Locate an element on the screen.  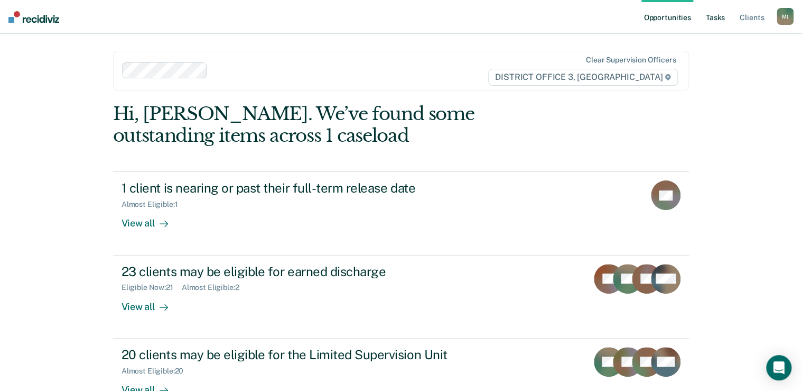
a: 23 clients may be eligible for earned dischargeEligible Now:21Almost Eligible:2View all is located at coordinates (401, 297).